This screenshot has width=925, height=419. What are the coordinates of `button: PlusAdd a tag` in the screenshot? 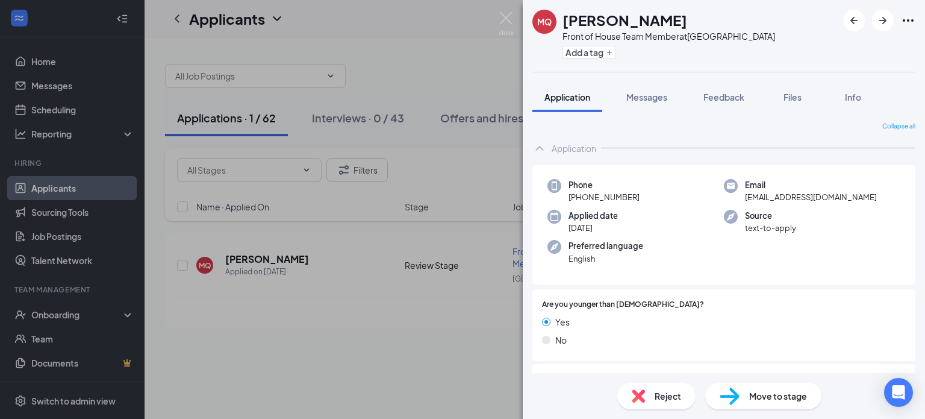 It's located at (589, 52).